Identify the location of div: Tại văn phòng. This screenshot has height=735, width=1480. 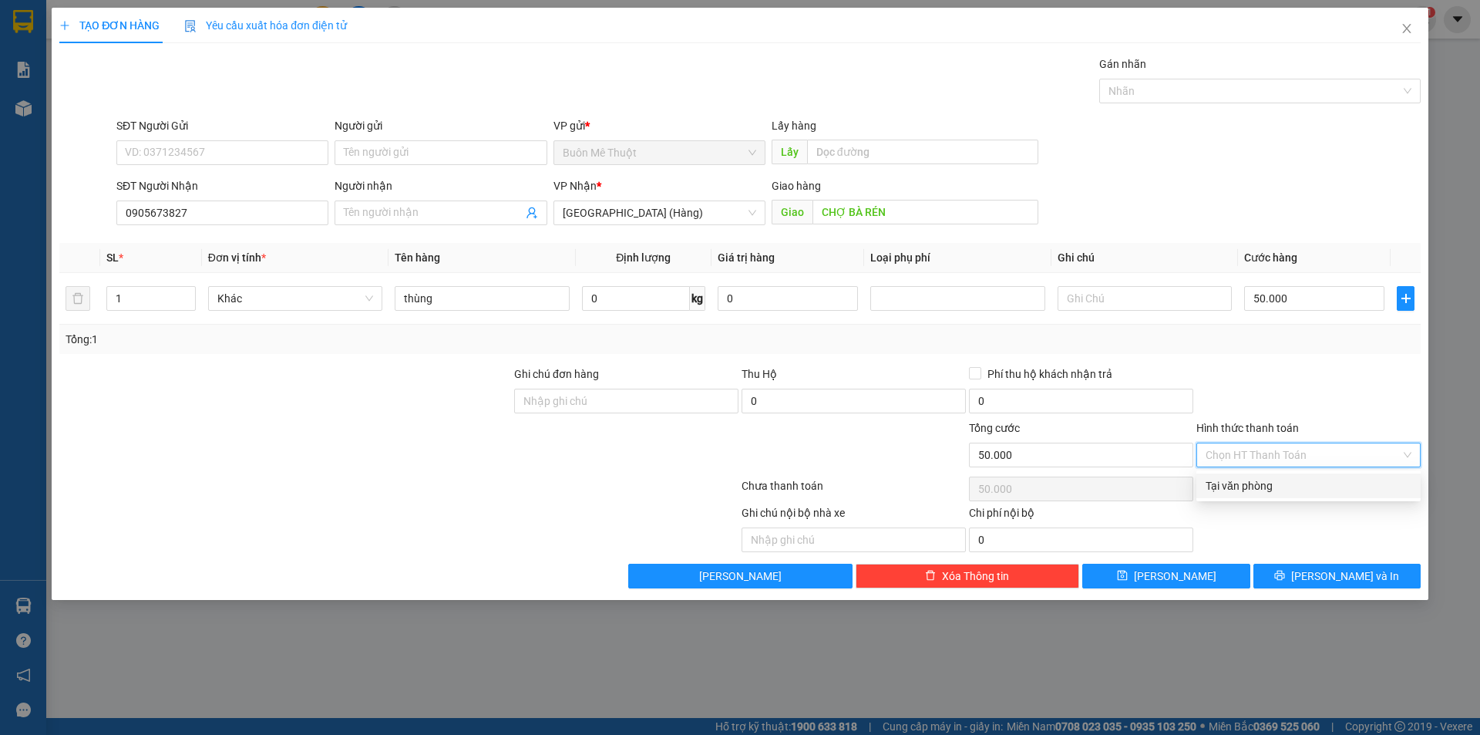
(1308, 486).